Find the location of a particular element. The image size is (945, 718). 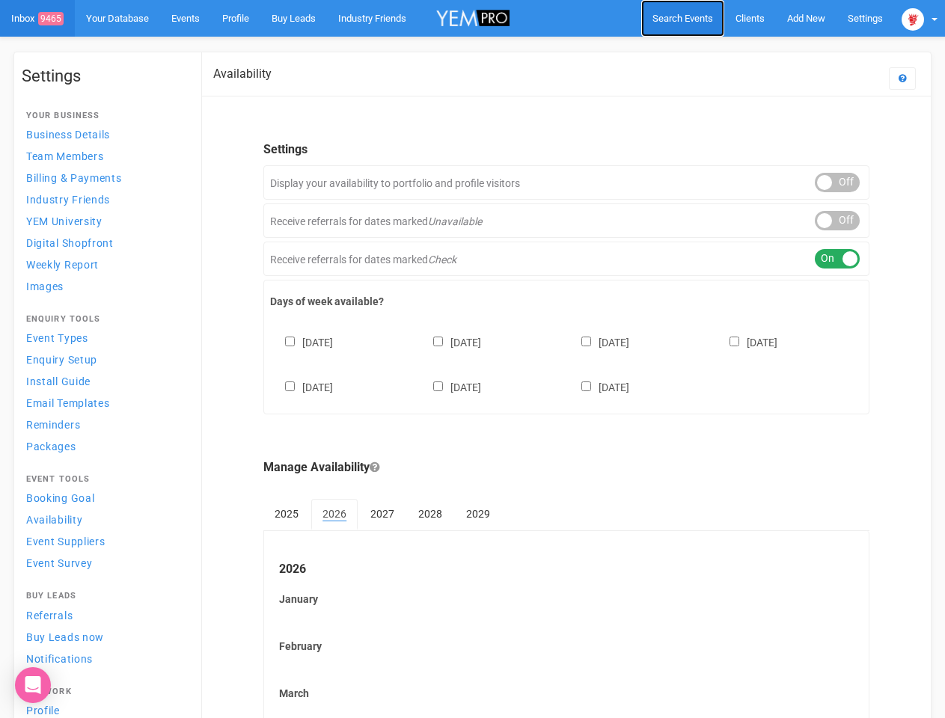

label: February is located at coordinates (566, 646).